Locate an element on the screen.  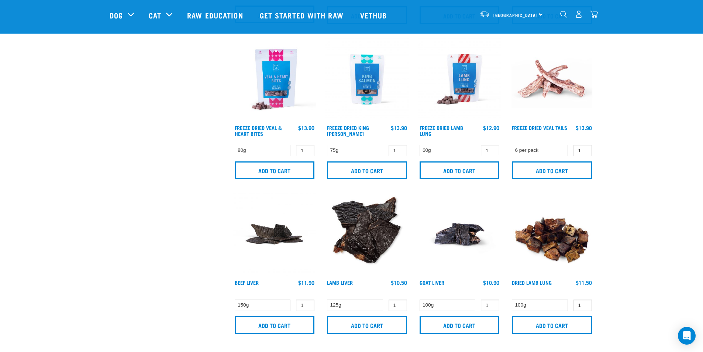
img: FD Veal Tail White Background is located at coordinates (552, 79).